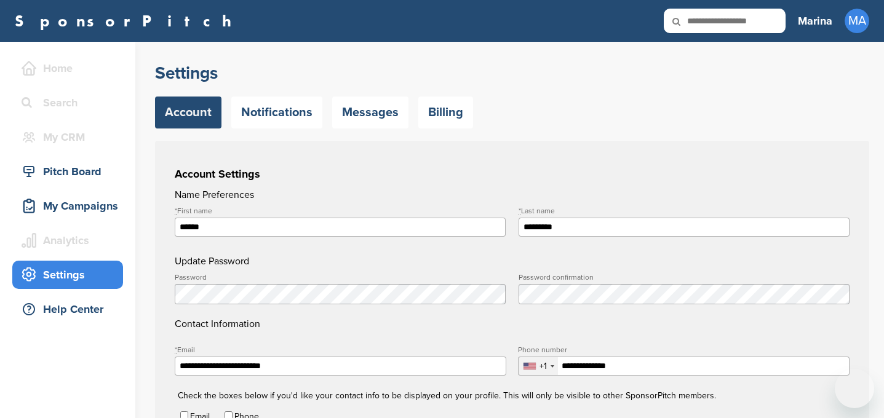  I want to click on div: Search, so click(71, 103).